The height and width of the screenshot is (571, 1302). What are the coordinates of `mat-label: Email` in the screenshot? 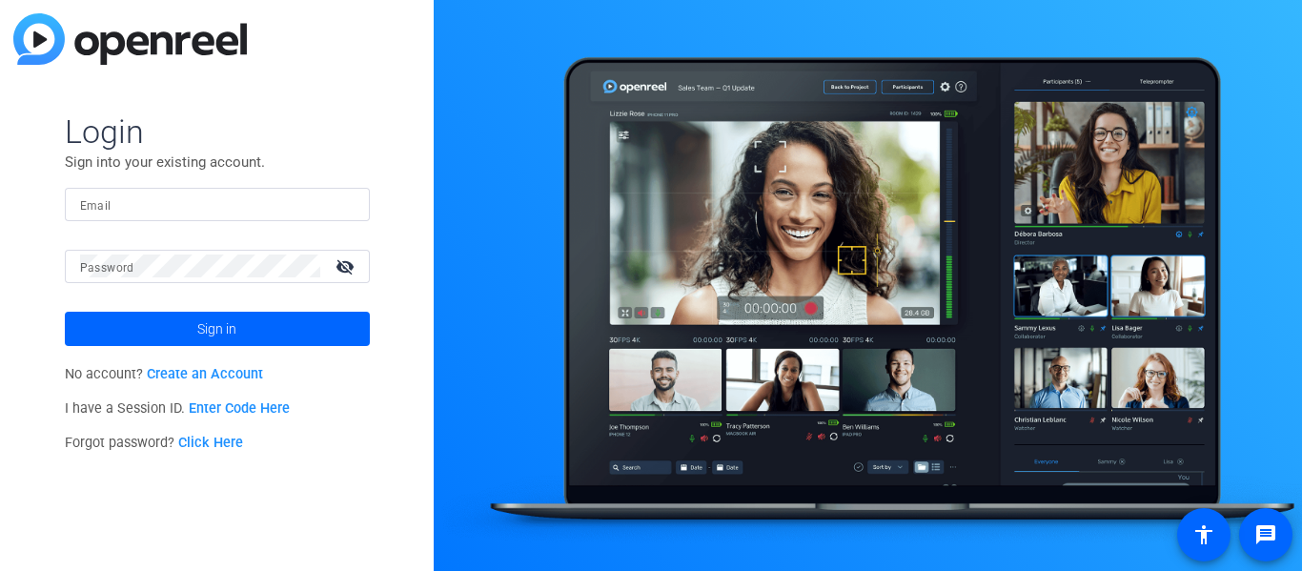 It's located at (95, 206).